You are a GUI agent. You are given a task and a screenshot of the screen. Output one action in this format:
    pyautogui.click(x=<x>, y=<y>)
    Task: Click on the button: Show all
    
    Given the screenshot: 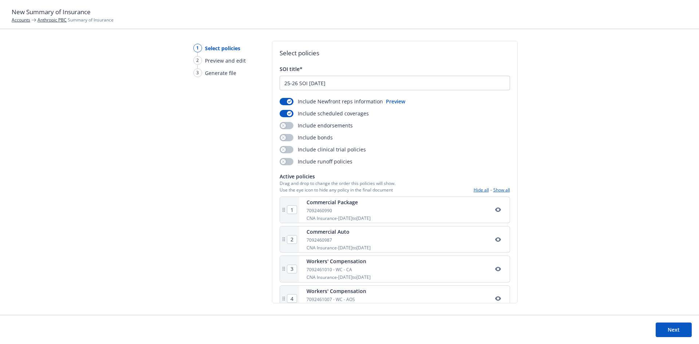 What is the action you would take?
    pyautogui.click(x=502, y=190)
    